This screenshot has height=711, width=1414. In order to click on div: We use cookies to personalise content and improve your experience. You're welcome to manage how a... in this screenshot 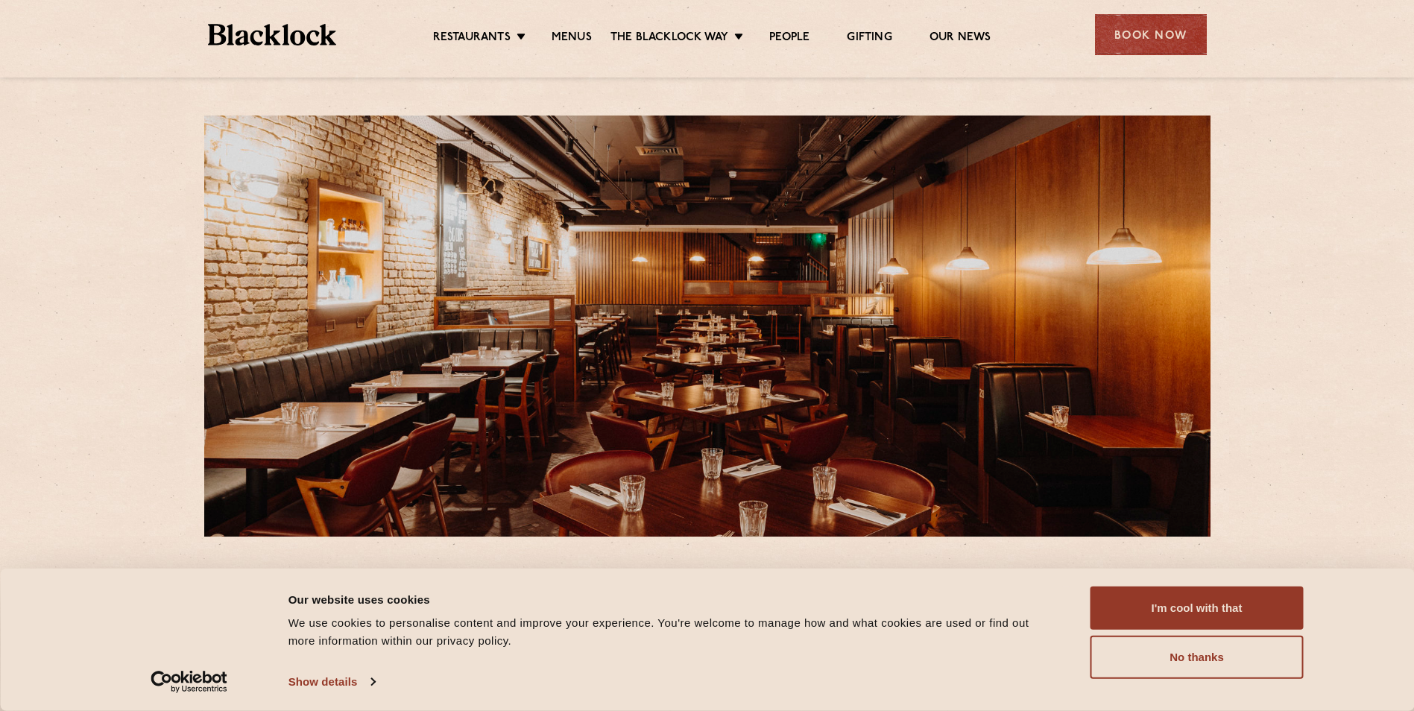, I will do `click(673, 632)`.